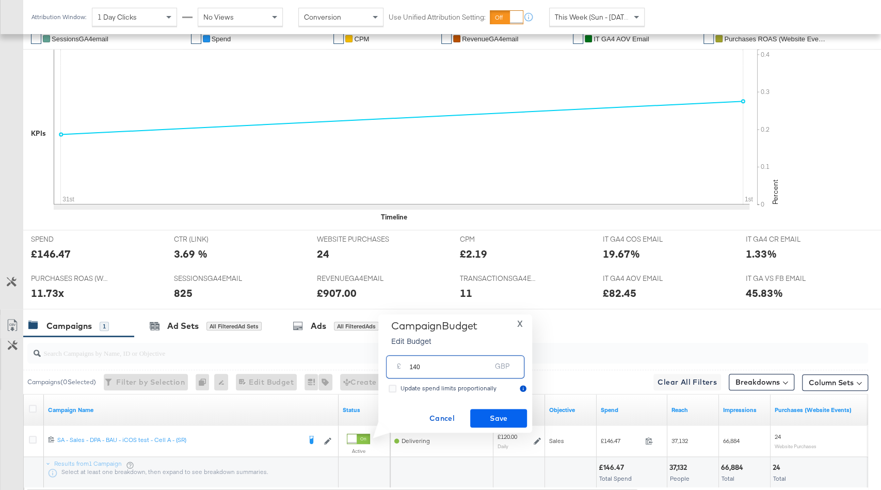  I want to click on div: 37,132, so click(679, 467).